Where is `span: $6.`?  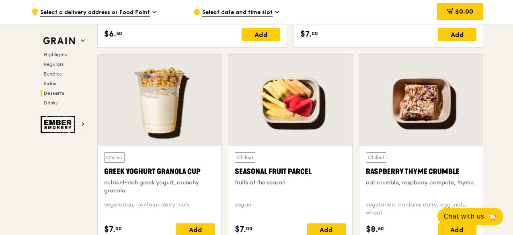 span: $6. is located at coordinates (110, 34).